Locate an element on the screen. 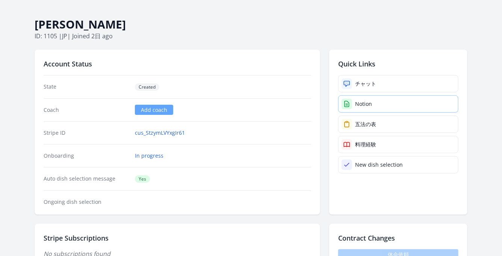  a: Notion is located at coordinates (398, 104).